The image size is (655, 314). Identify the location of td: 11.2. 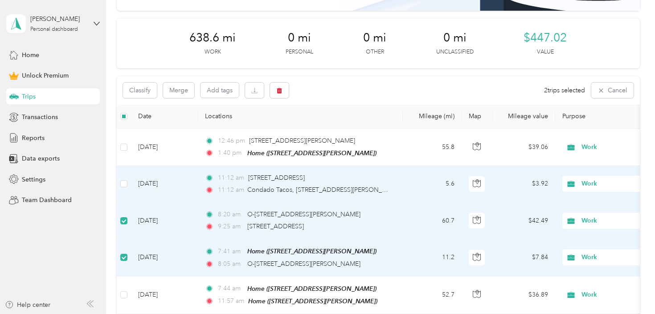
(432, 257).